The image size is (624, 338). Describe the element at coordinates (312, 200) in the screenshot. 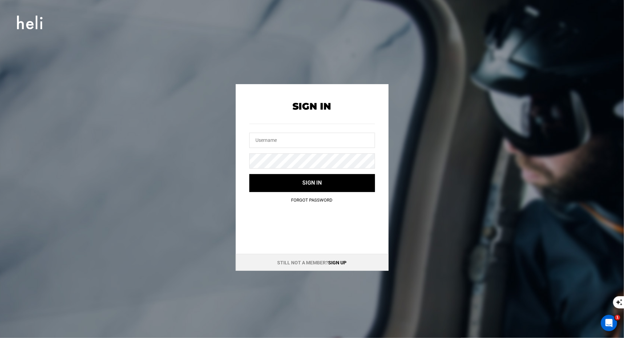

I see `a: Forgot Password` at that location.